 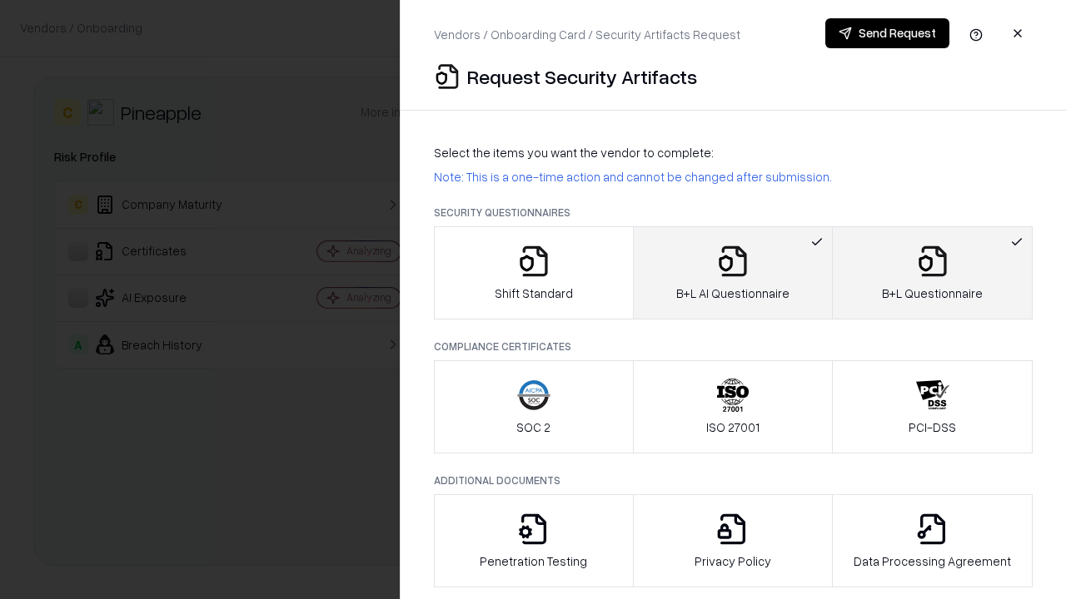 What do you see at coordinates (932, 273) in the screenshot?
I see `button: B+L Questionnaire` at bounding box center [932, 273].